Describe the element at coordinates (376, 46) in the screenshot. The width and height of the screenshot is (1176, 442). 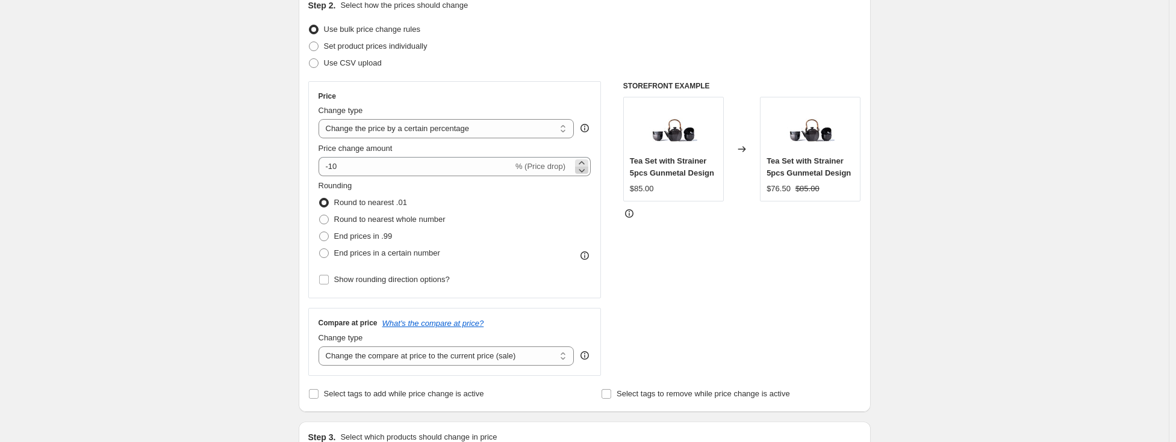
I see `span: Set product prices individually` at that location.